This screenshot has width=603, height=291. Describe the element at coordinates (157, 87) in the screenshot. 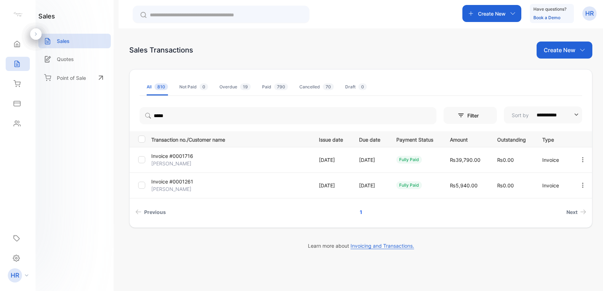

I see `div: All` at that location.